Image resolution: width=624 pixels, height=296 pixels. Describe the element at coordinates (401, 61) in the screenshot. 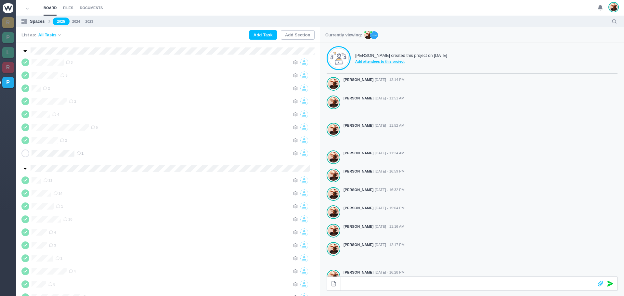

I see `span: Add attendees to this project` at that location.